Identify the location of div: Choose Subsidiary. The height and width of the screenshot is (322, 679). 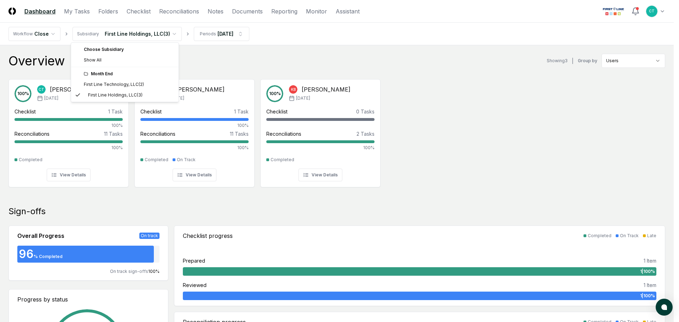
(125, 50).